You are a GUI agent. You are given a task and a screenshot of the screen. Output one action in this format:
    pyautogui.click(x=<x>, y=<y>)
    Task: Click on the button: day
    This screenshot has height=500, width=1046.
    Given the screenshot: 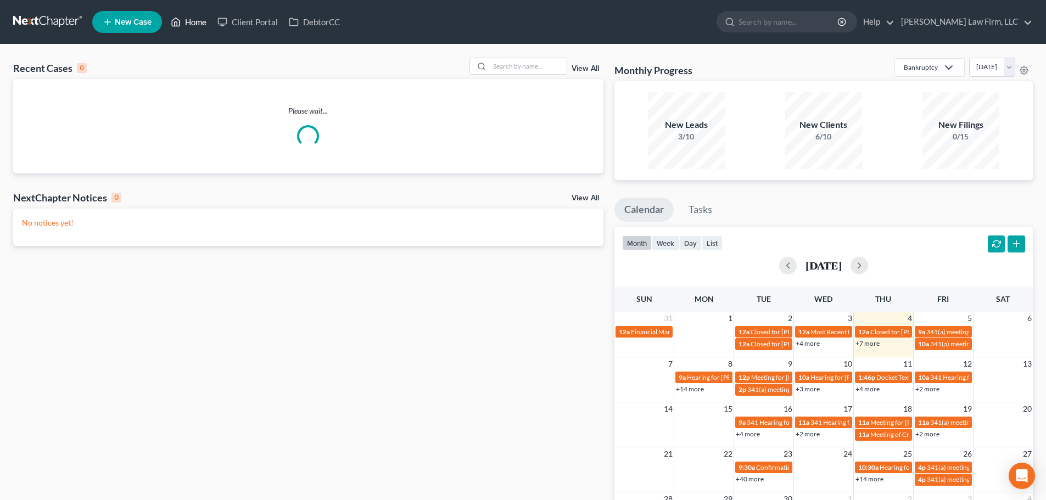 What is the action you would take?
    pyautogui.click(x=690, y=243)
    